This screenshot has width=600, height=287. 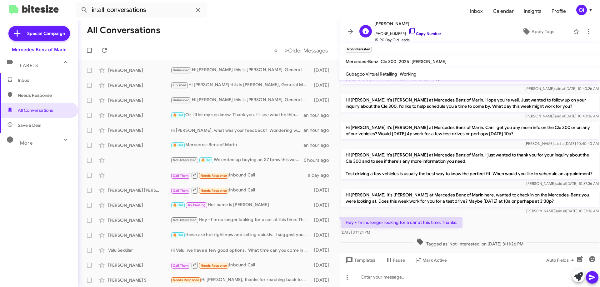 I want to click on span: Insights, so click(x=532, y=11).